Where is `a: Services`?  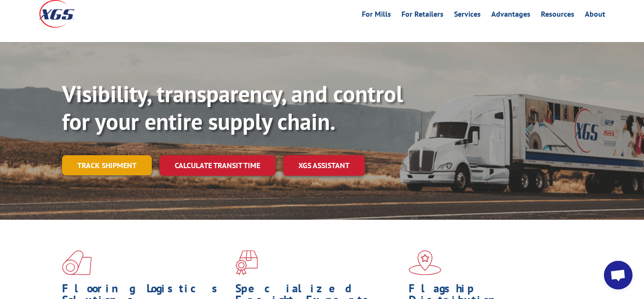 a: Services is located at coordinates (468, 16).